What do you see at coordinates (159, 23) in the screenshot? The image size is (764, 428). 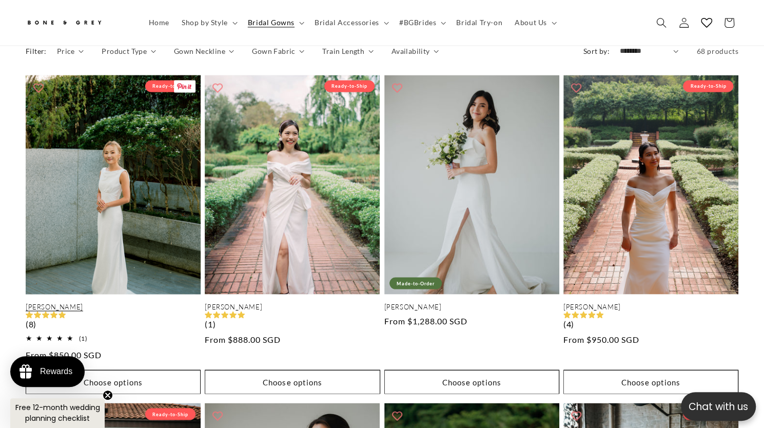 I see `a: Home` at bounding box center [159, 23].